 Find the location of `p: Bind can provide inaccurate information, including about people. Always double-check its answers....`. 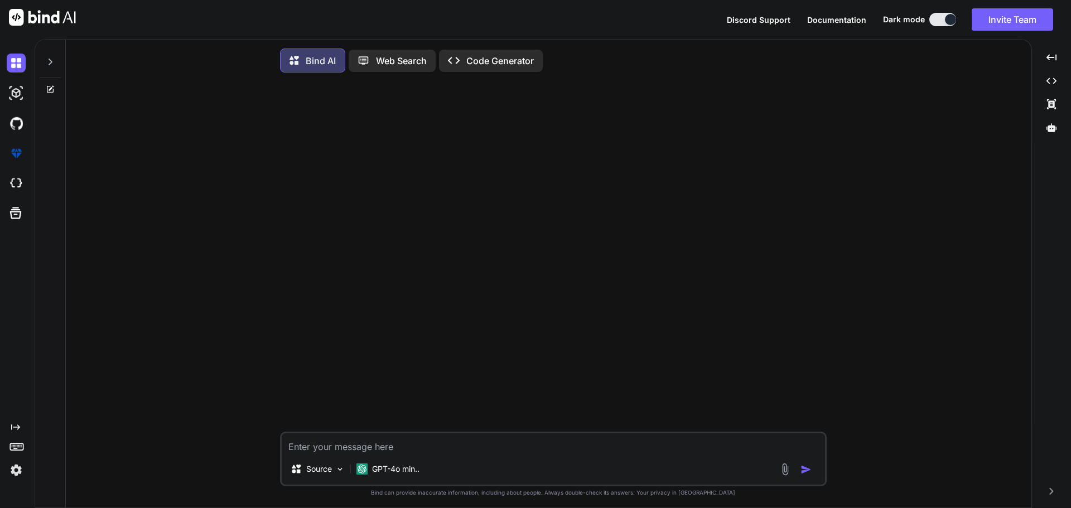

p: Bind can provide inaccurate information, including about people. Always double-check its answers.... is located at coordinates (554, 493).